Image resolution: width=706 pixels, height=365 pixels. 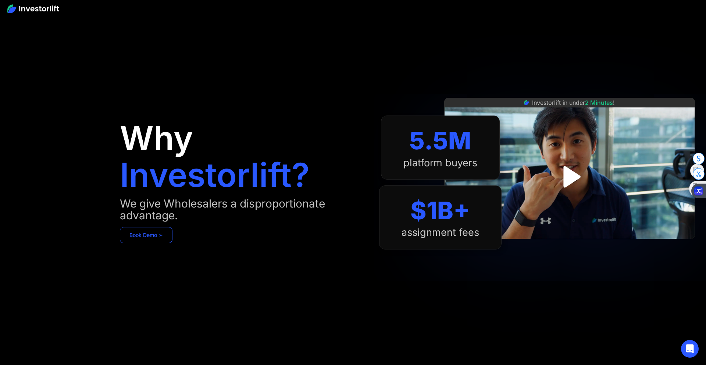 What do you see at coordinates (440, 163) in the screenshot?
I see `div: platform buyers` at bounding box center [440, 163].